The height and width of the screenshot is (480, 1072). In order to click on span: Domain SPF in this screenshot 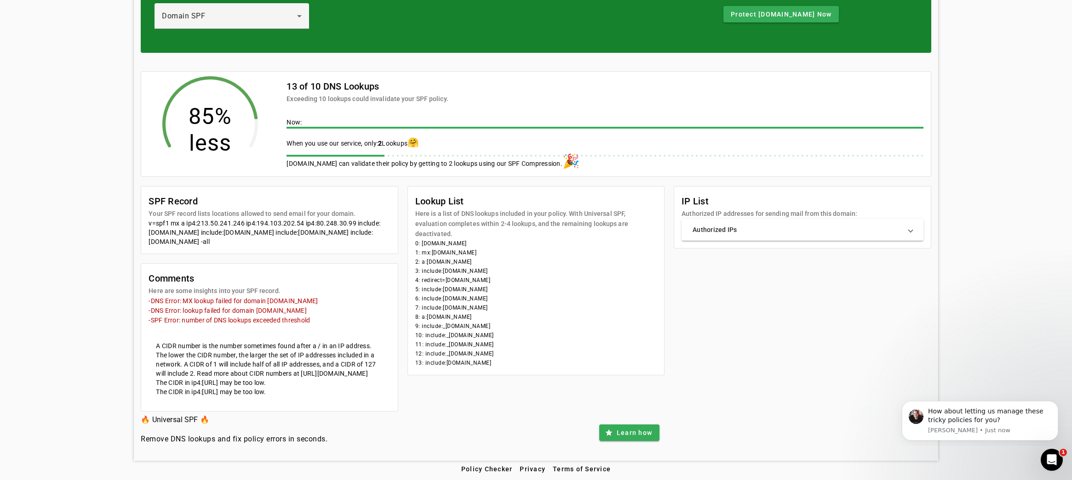, I will do `click(183, 16)`.